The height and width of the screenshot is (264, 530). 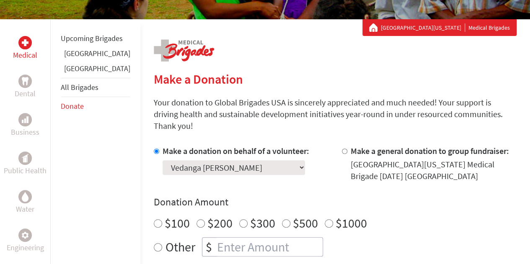 I want to click on div: Water, so click(x=25, y=197).